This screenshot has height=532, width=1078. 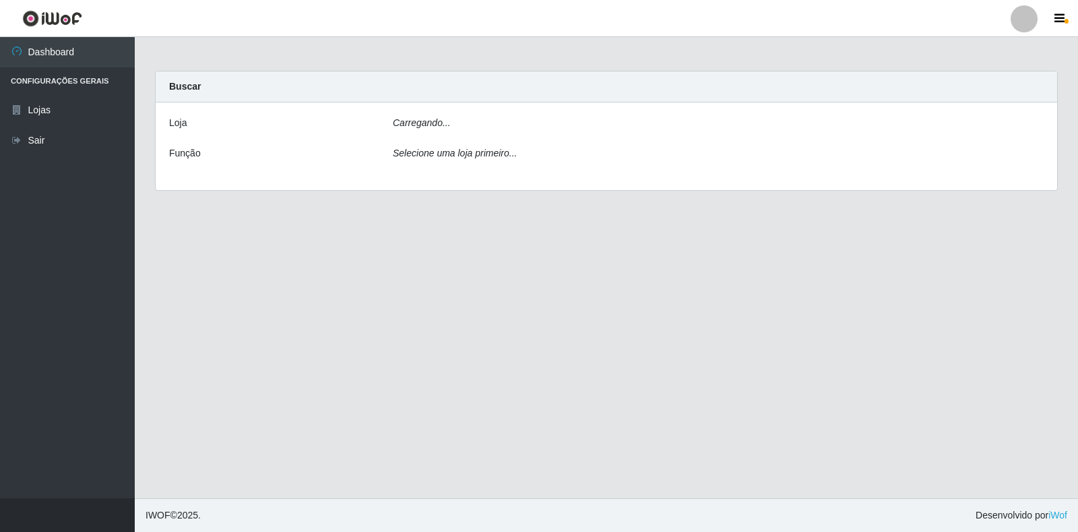 I want to click on i: Selecione uma loja primeiro..., so click(x=455, y=153).